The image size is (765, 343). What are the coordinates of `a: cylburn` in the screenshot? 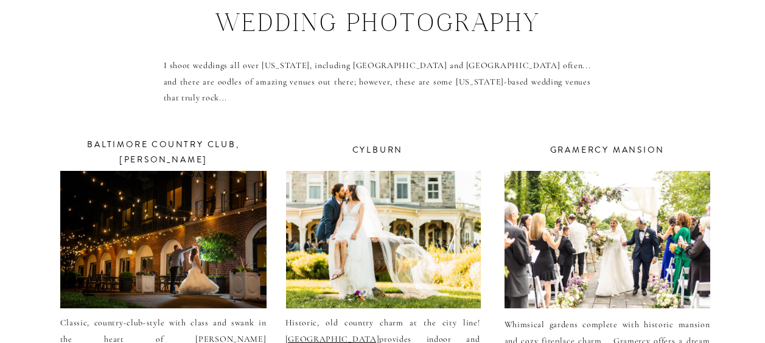 It's located at (378, 152).